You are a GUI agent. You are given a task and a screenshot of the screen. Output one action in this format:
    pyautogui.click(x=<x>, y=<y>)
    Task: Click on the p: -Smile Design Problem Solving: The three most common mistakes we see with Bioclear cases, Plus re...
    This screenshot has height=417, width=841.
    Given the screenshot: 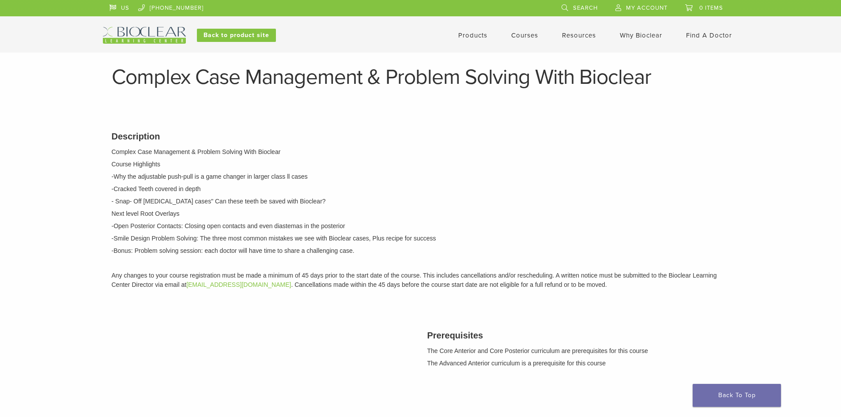 What is the action you would take?
    pyautogui.click(x=421, y=238)
    